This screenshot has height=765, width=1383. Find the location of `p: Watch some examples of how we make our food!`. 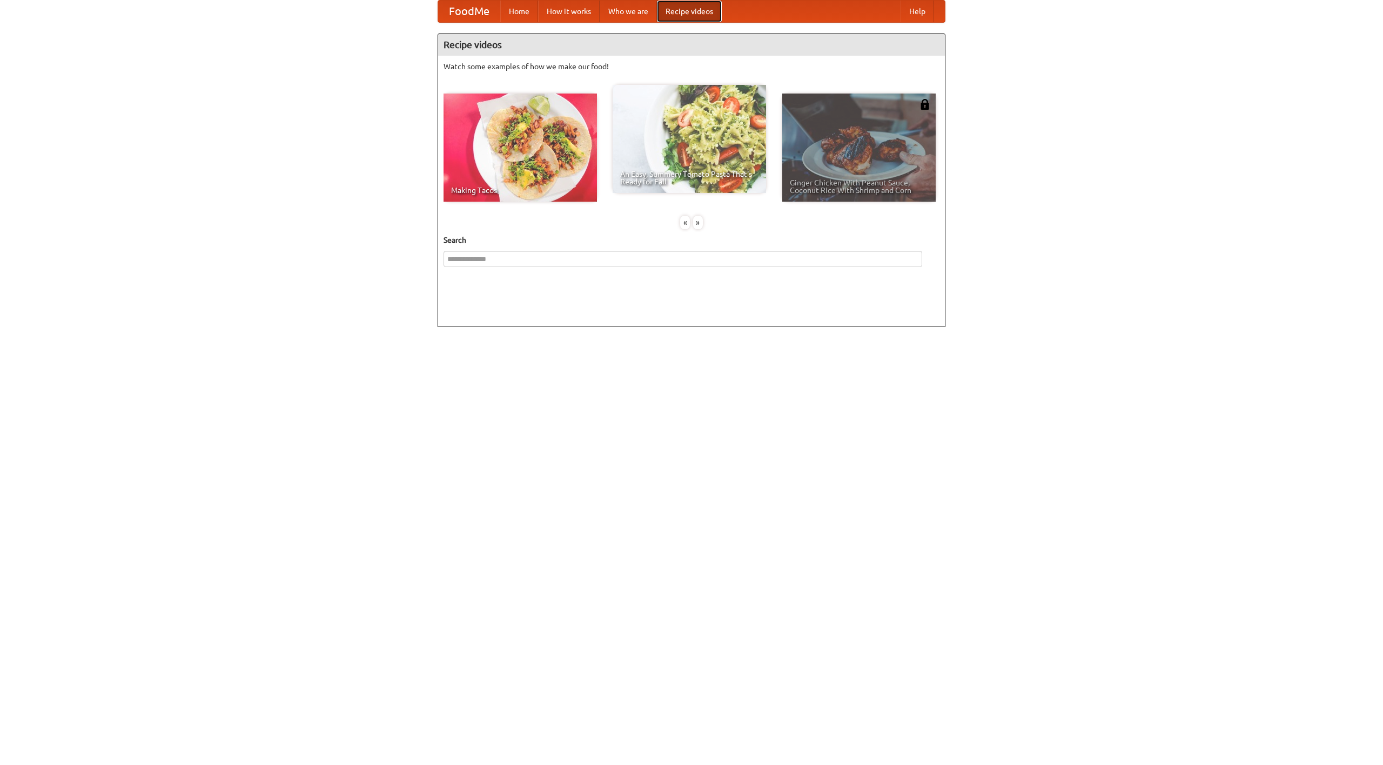

p: Watch some examples of how we make our food! is located at coordinates (692, 66).